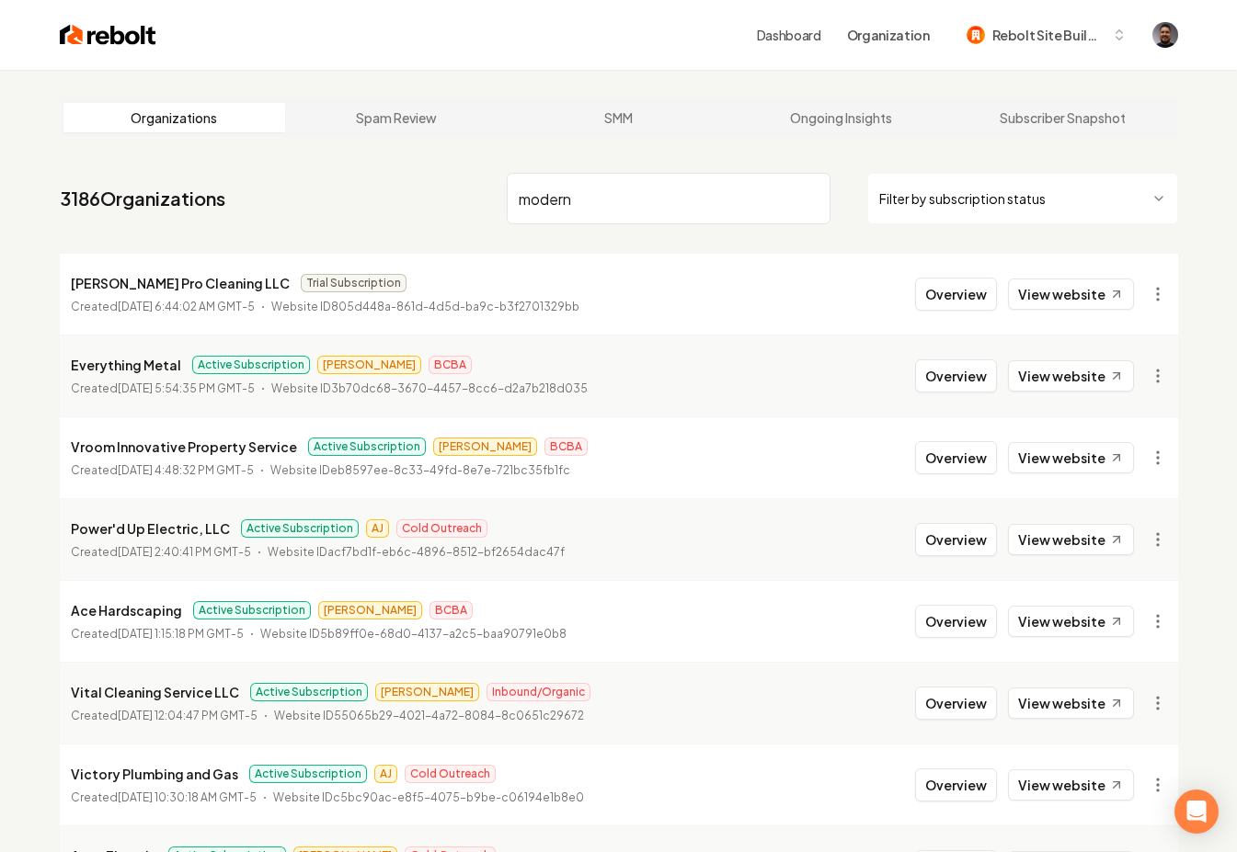 Image resolution: width=1237 pixels, height=852 pixels. Describe the element at coordinates (416, 553) in the screenshot. I see `p: Website ID acf7bd1f-eb6c-4896-8512-bf2654dac47f` at that location.